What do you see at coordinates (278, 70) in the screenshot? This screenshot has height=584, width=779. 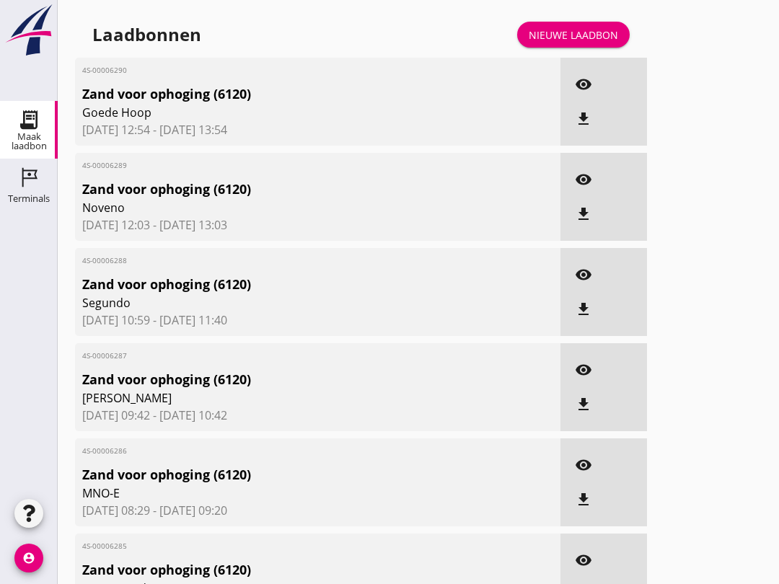 I see `span: 4S-00006290` at bounding box center [278, 70].